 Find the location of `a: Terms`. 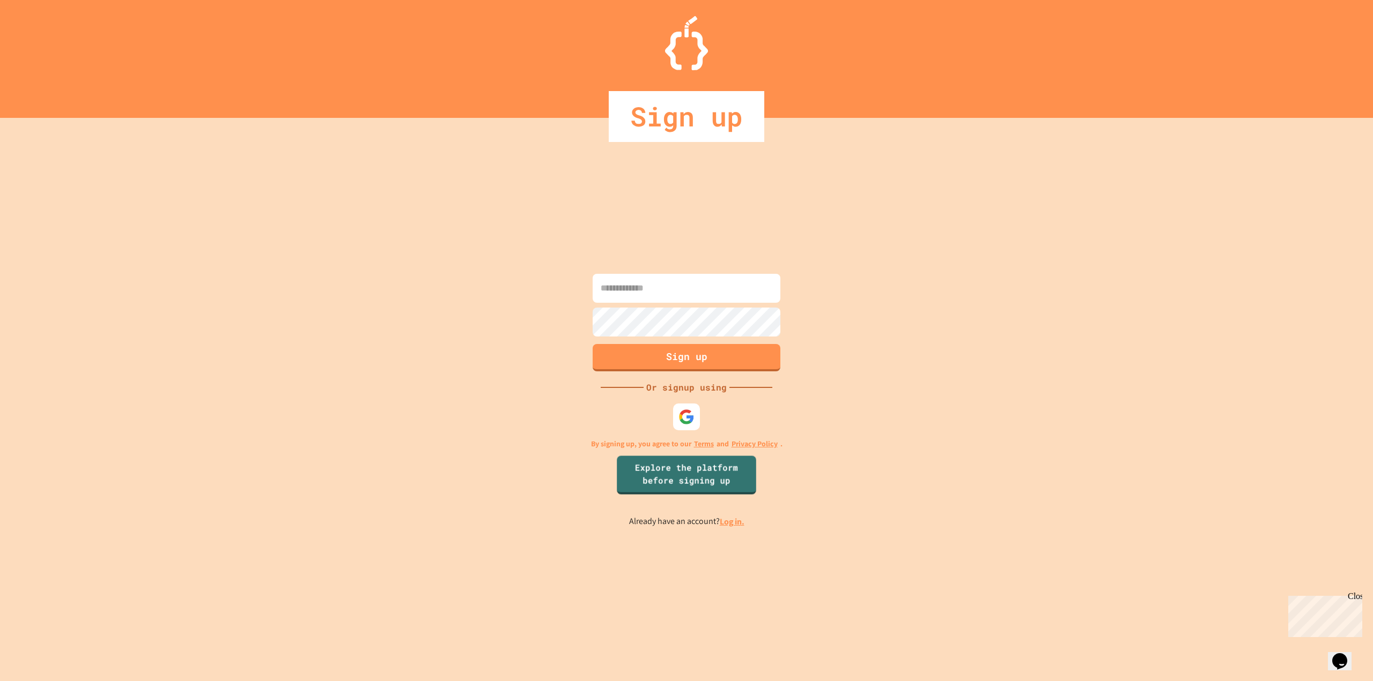

a: Terms is located at coordinates (703, 444).